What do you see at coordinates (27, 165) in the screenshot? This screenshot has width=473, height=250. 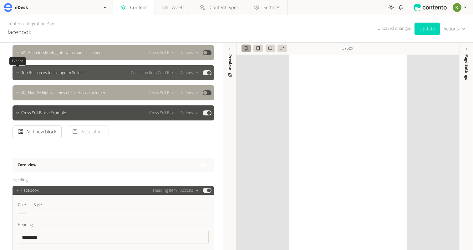 I see `h3: Card view` at bounding box center [27, 165].